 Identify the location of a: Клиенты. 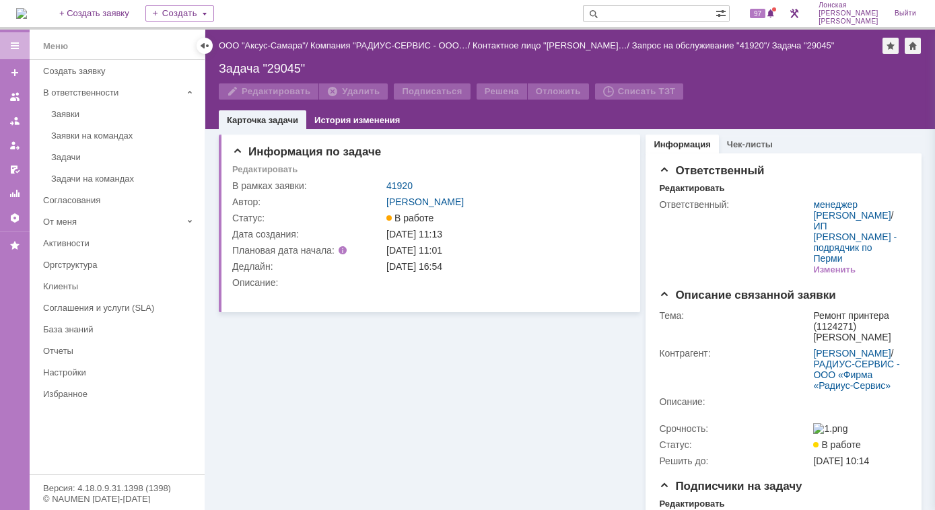
(120, 286).